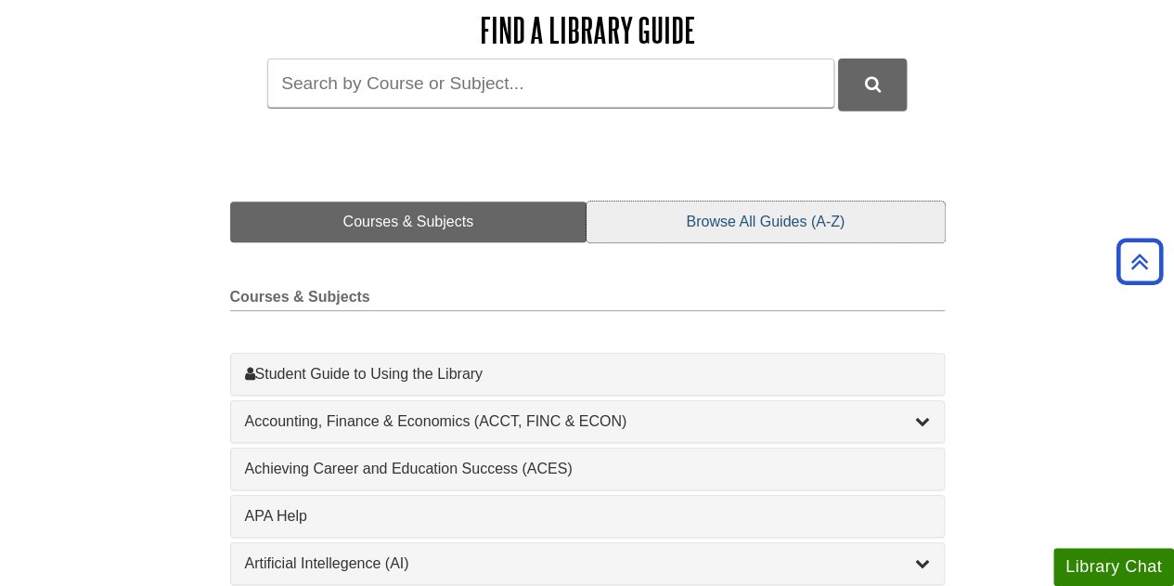 This screenshot has width=1174, height=586. Describe the element at coordinates (587, 516) in the screenshot. I see `div: APA Help` at that location.